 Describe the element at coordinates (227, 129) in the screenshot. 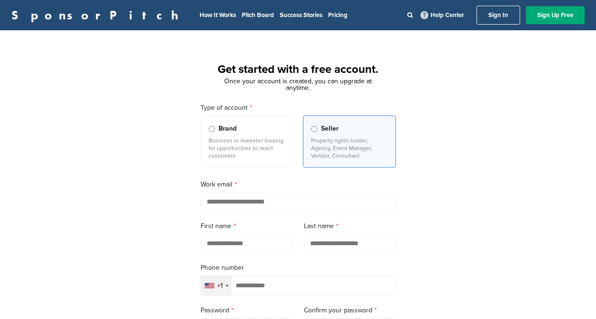

I see `span: Brand` at that location.